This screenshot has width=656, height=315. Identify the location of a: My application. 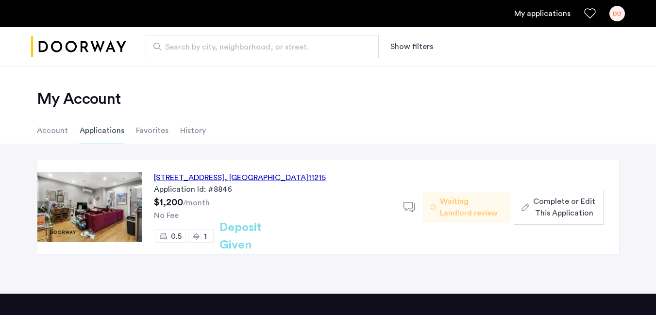
(542, 14).